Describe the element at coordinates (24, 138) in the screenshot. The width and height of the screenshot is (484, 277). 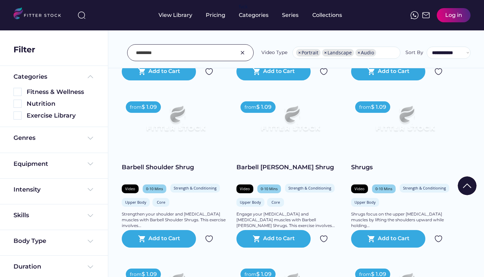
I see `div: Genres` at that location.